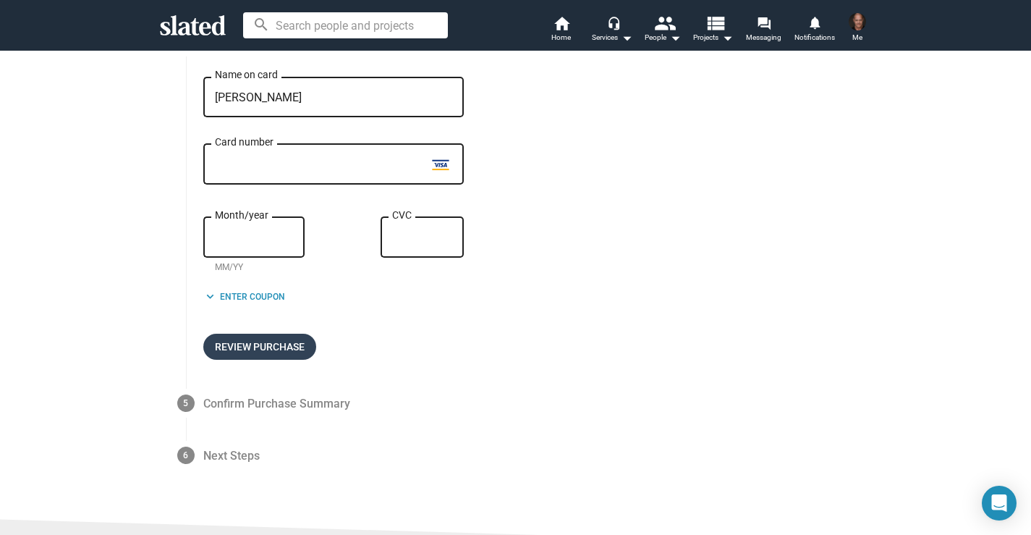  I want to click on button: Pablo ThomasMe, so click(858, 29).